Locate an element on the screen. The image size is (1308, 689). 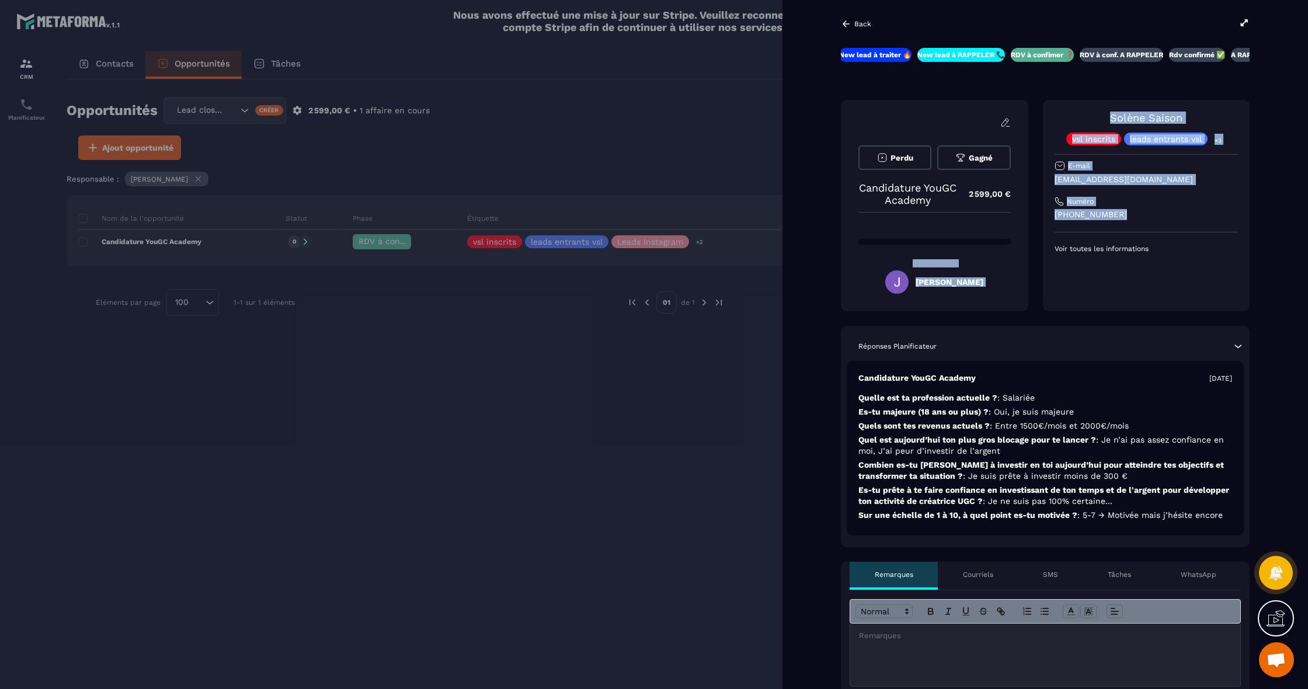
button: Perdu is located at coordinates (895, 158).